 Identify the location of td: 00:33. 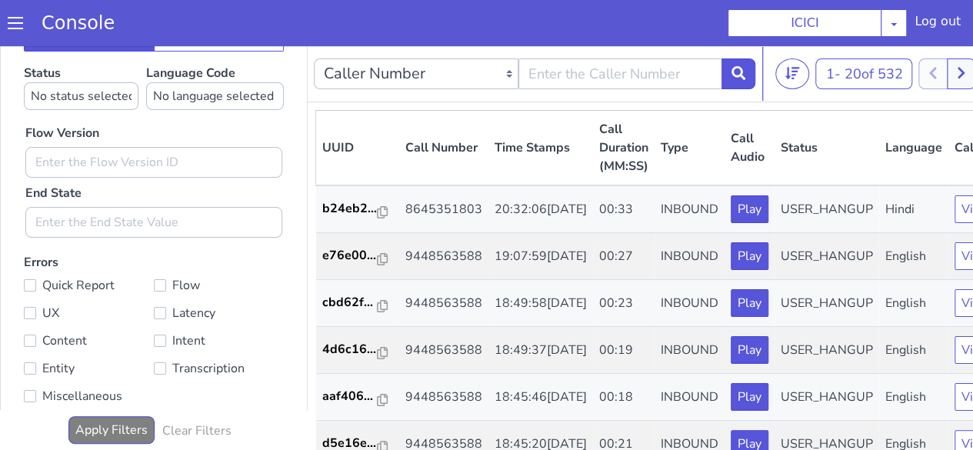
(624, 163).